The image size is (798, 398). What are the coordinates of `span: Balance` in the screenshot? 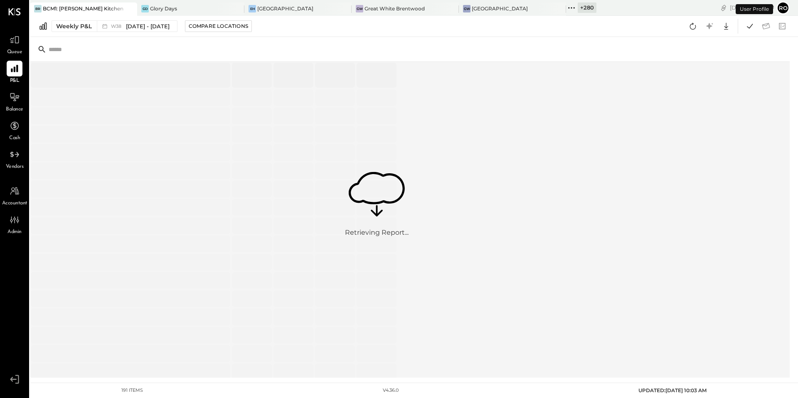 It's located at (15, 110).